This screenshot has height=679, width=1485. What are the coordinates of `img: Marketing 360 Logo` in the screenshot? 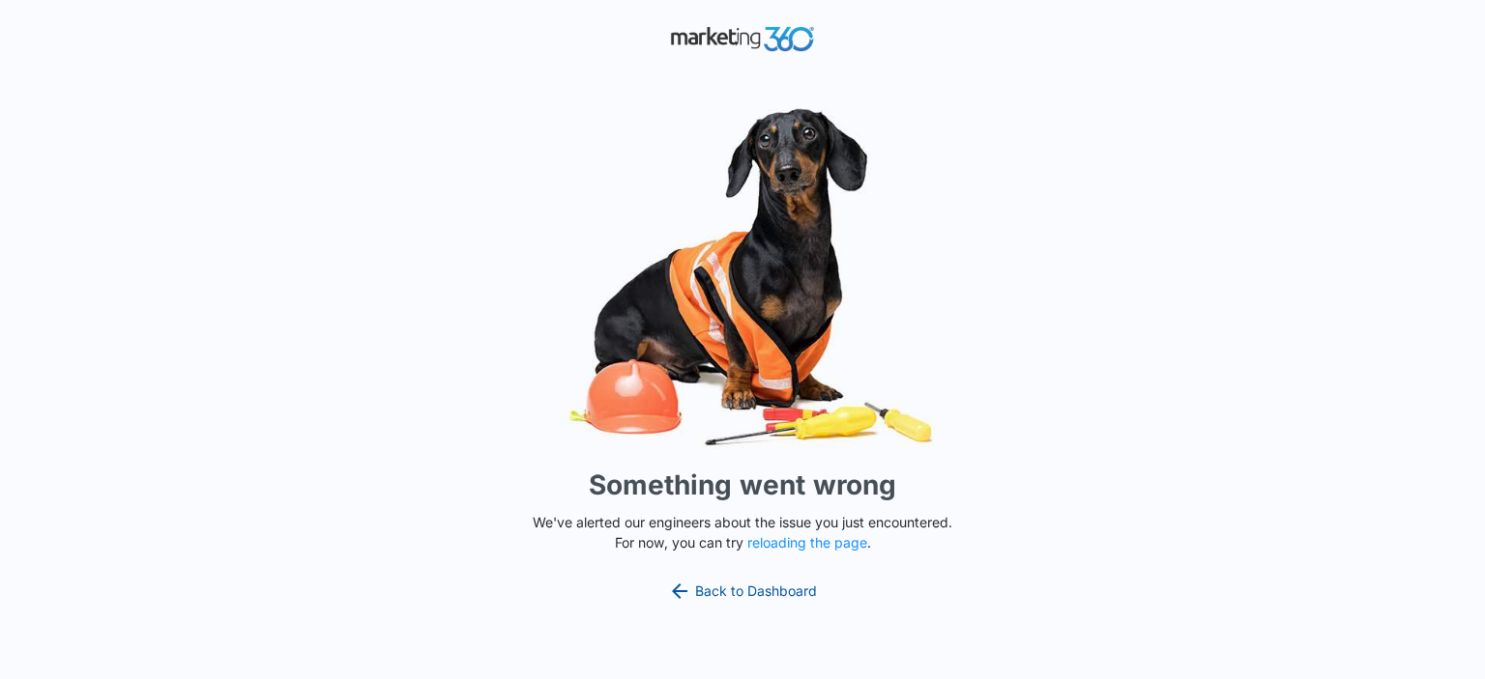 It's located at (742, 39).